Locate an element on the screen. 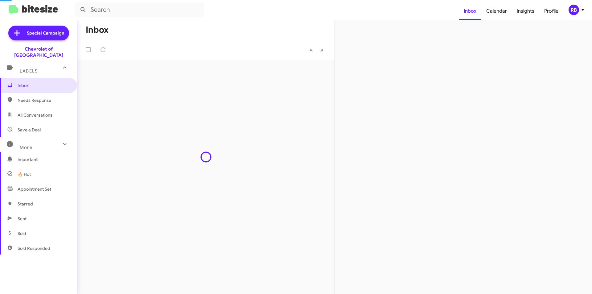 This screenshot has height=294, width=592. a: Insights is located at coordinates (526, 11).